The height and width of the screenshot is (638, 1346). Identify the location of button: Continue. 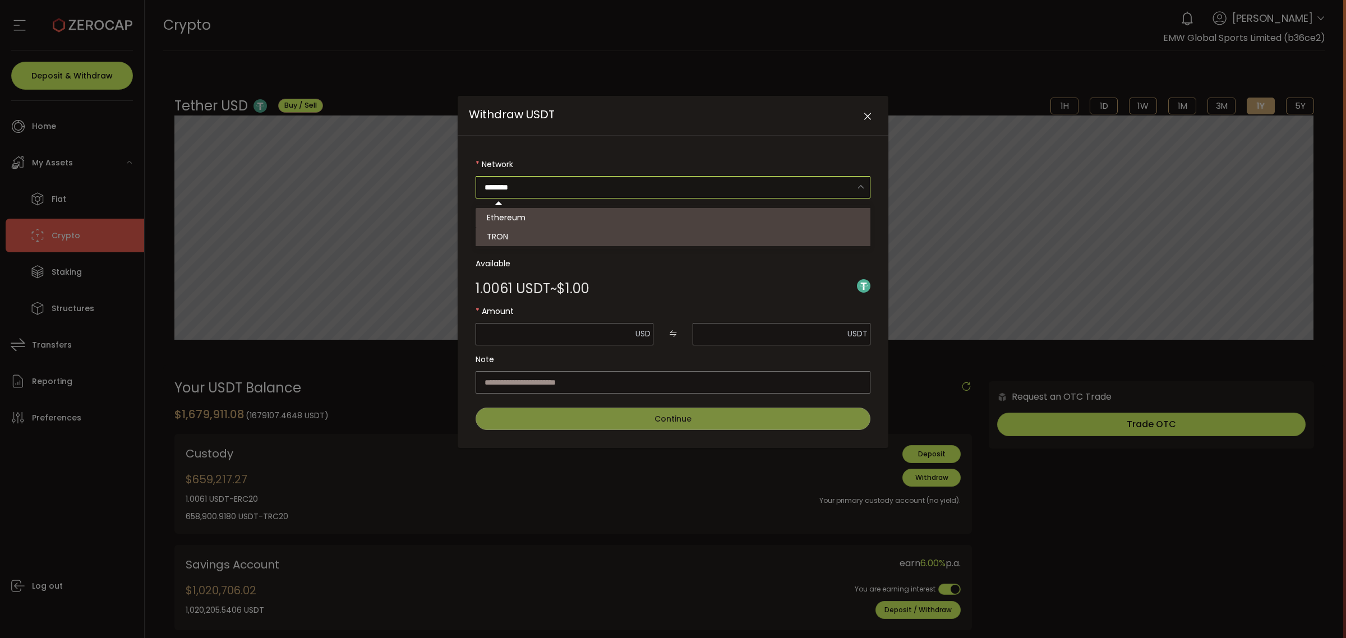
(673, 419).